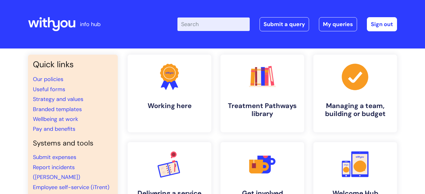 This screenshot has width=425, height=194. What do you see at coordinates (73, 144) in the screenshot?
I see `h4: Systems and tools` at bounding box center [73, 144].